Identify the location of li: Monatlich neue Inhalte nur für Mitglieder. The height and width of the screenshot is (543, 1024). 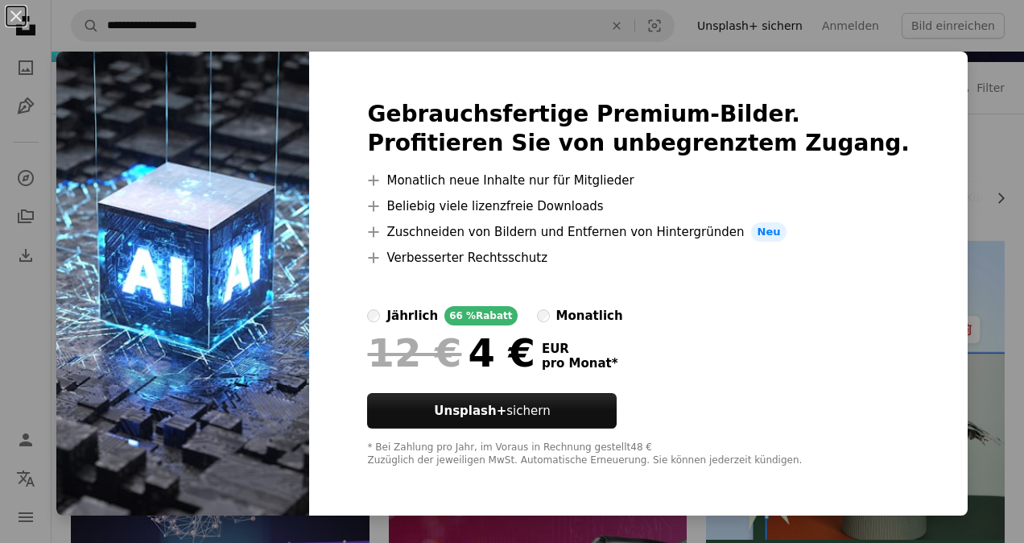
(639, 180).